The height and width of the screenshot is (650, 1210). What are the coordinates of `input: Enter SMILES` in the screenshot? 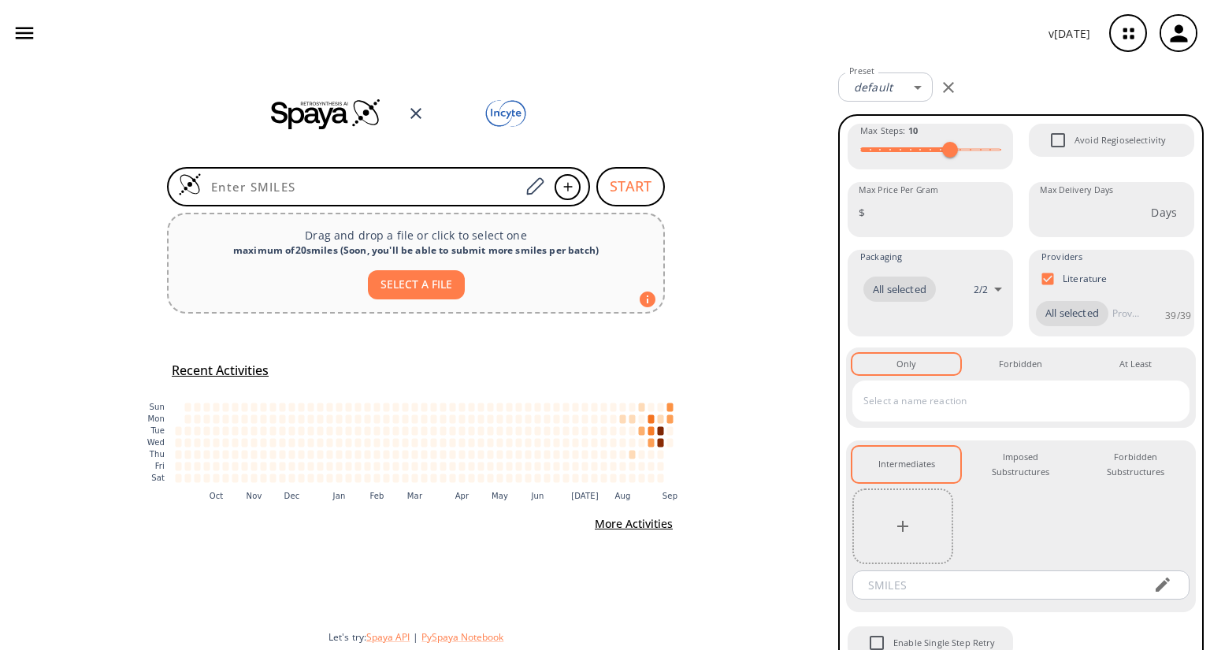 It's located at (361, 187).